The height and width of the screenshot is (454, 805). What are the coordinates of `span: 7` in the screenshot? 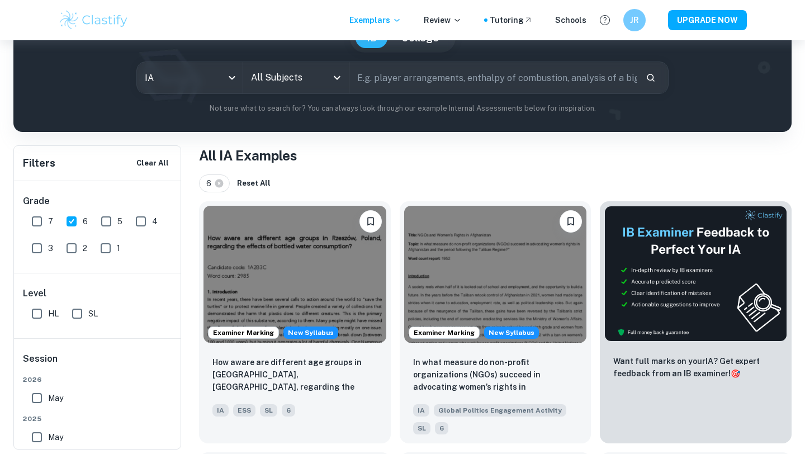 It's located at (50, 221).